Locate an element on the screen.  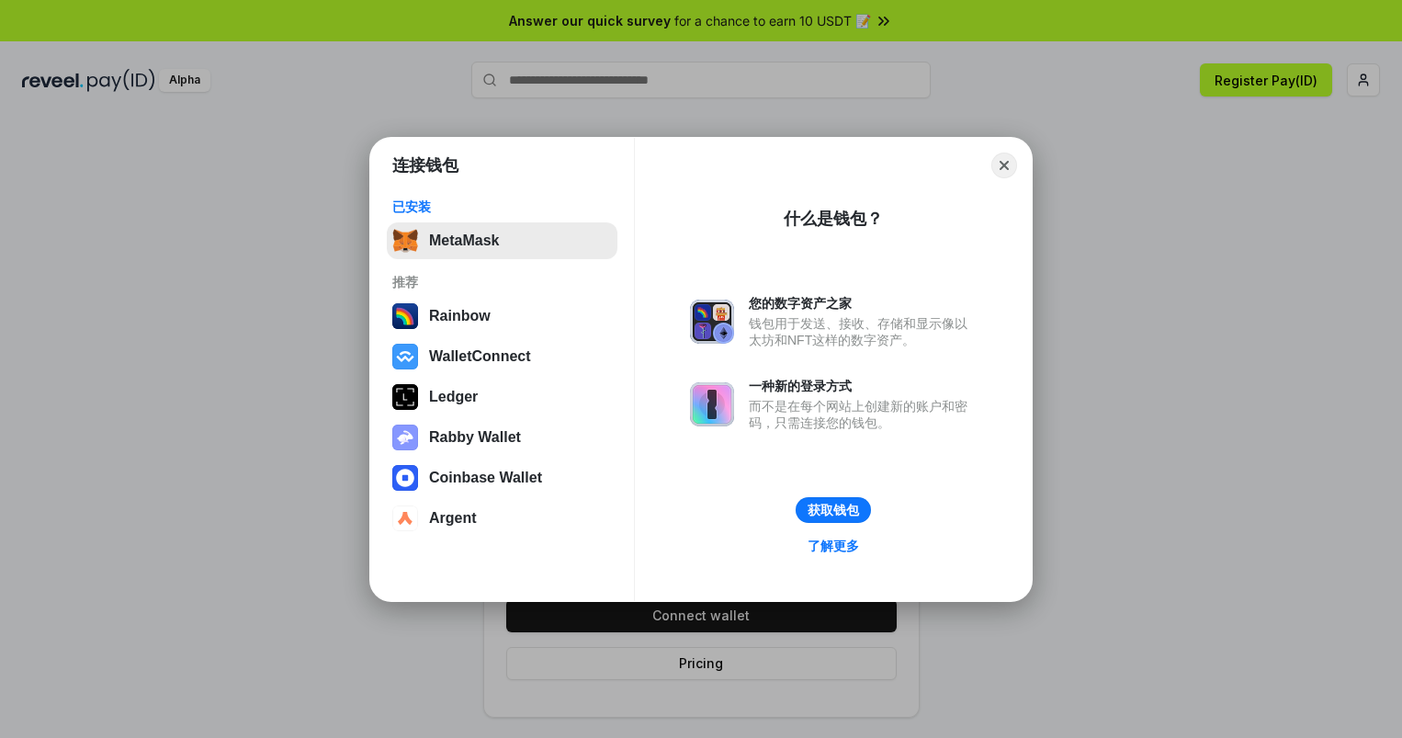
div: 已安装 is located at coordinates (502, 207).